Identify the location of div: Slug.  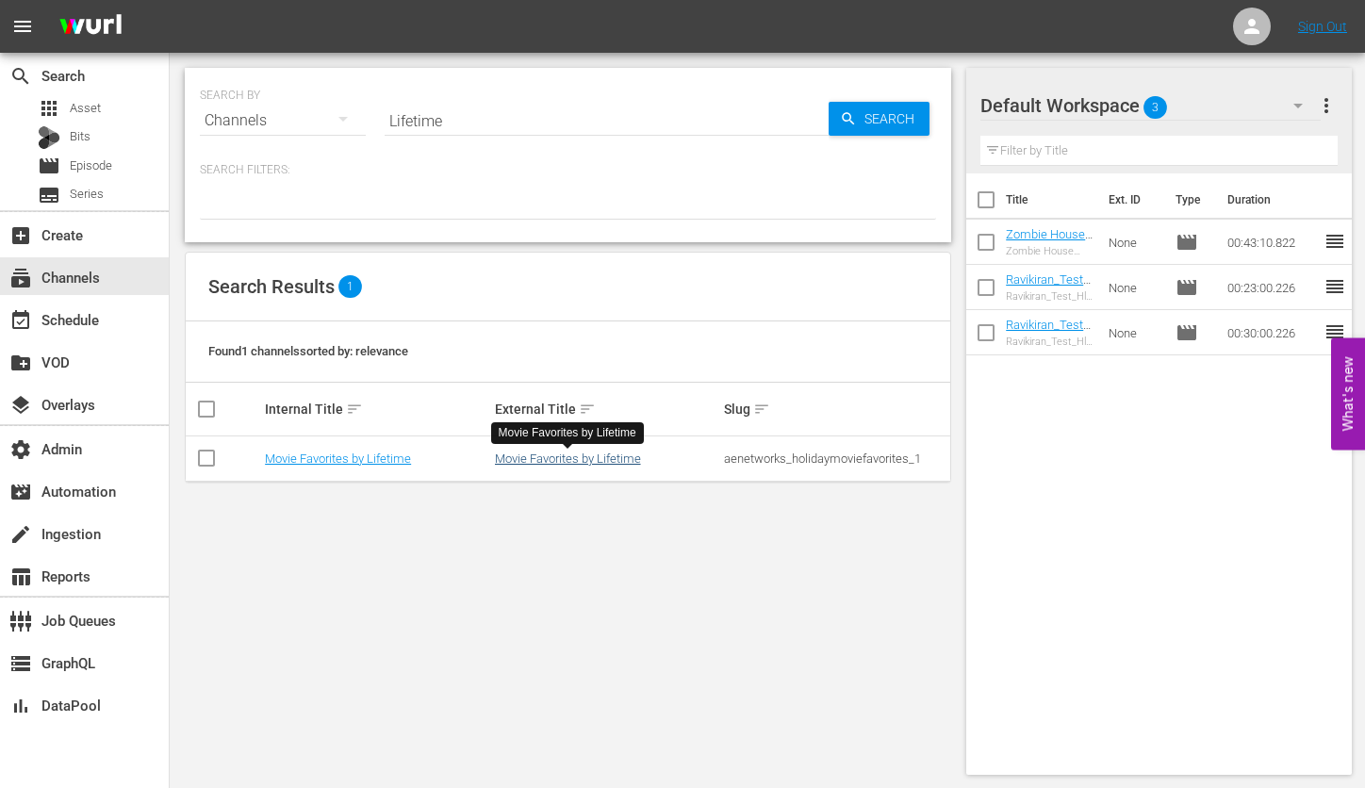
(836, 409).